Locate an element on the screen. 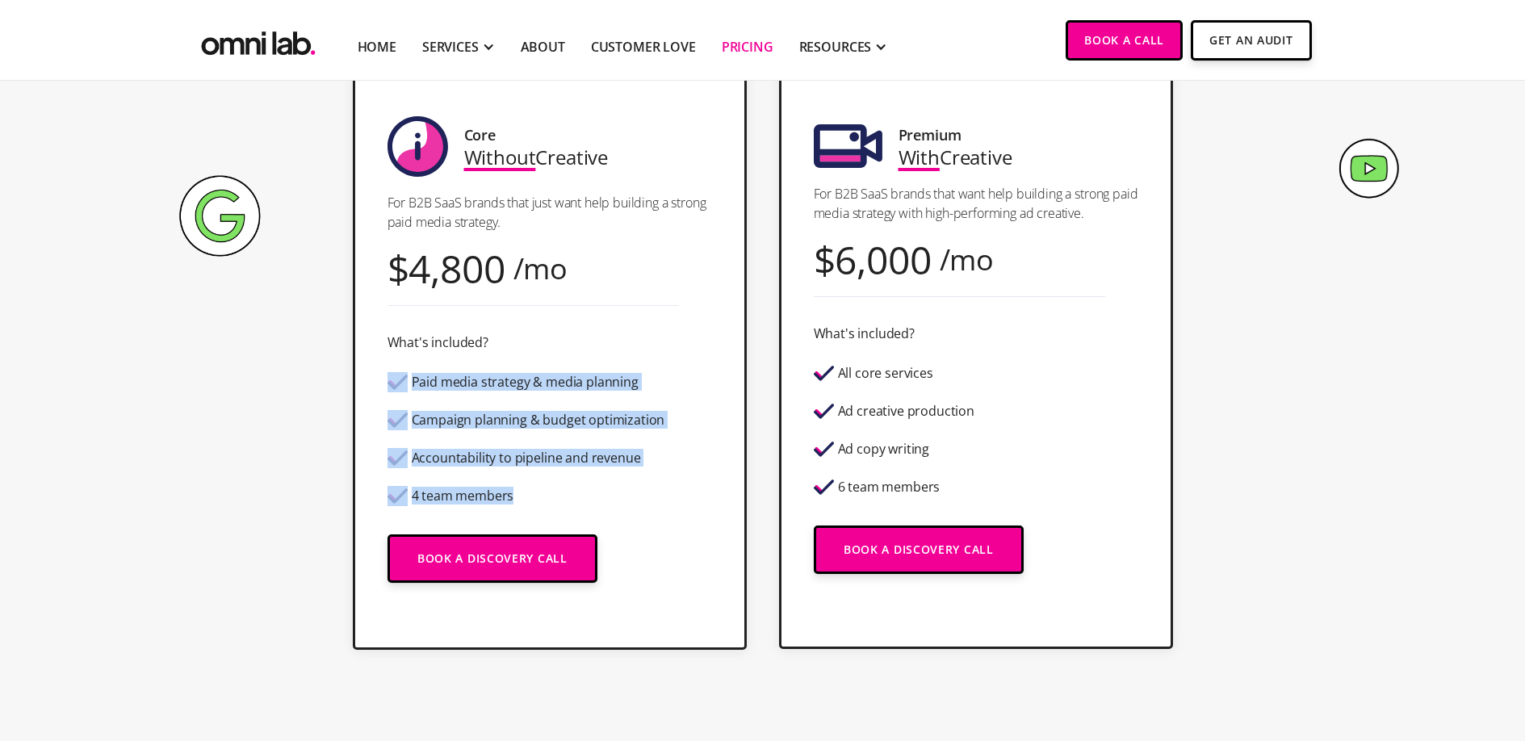  a: Home is located at coordinates (377, 47).